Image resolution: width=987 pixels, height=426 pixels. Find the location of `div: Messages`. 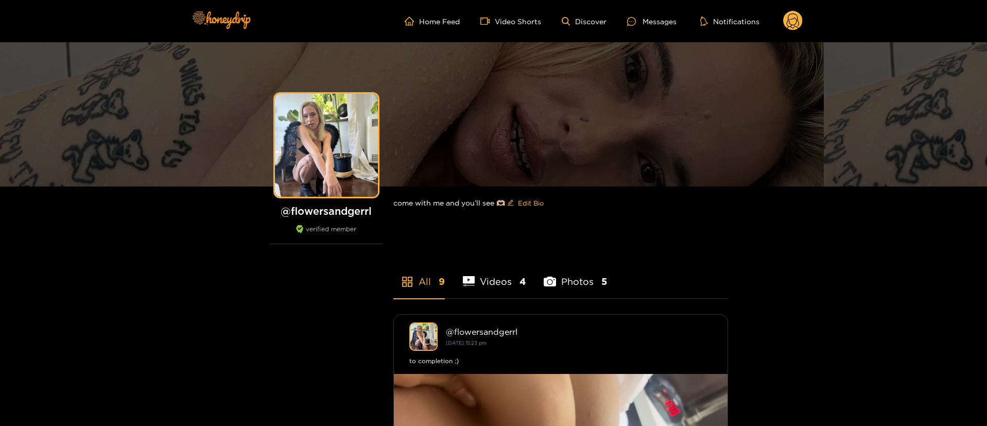

div: Messages is located at coordinates (652, 21).